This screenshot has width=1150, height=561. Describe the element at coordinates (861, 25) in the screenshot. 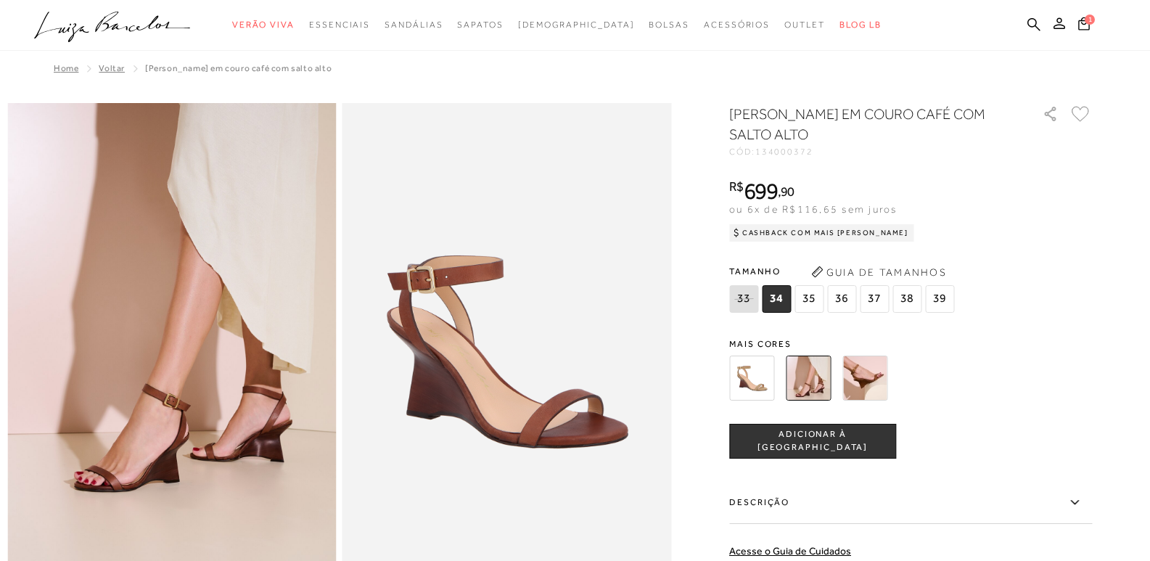

I see `span: BLOG LB` at that location.